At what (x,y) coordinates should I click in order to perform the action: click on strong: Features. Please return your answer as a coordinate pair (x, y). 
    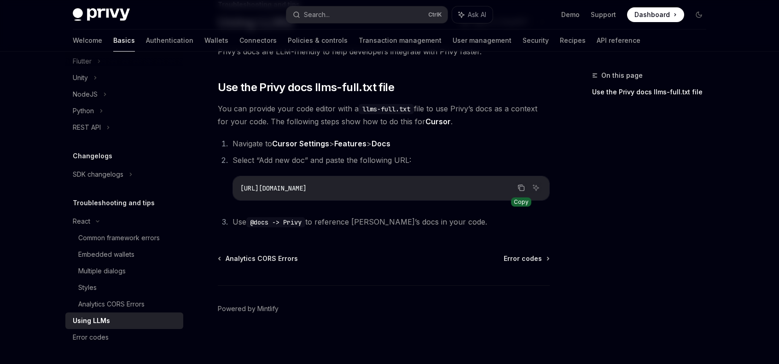
    Looking at the image, I should click on (350, 144).